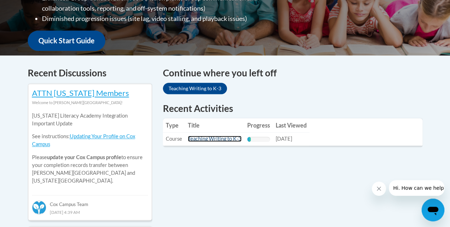  What do you see at coordinates (174, 139) in the screenshot?
I see `span: Course` at bounding box center [174, 139].